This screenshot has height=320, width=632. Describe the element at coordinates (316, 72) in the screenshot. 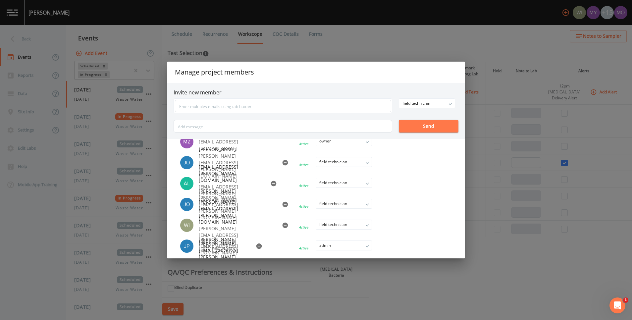

I see `h2: Manage project members` at that location.